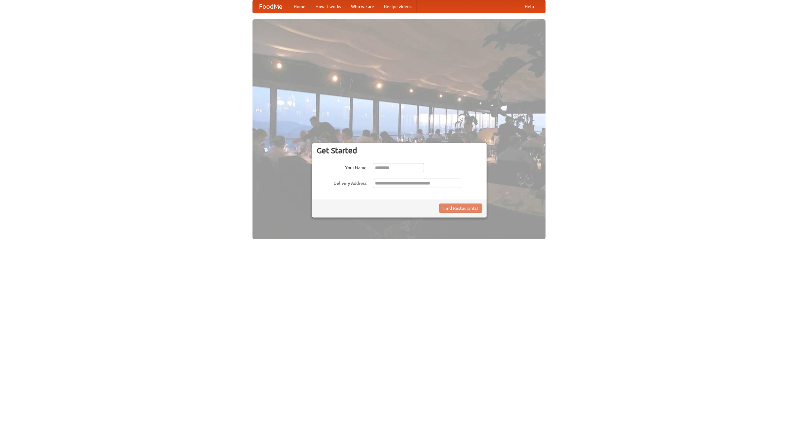 The height and width of the screenshot is (441, 798). Describe the element at coordinates (342, 182) in the screenshot. I see `label: Delivery Address` at that location.